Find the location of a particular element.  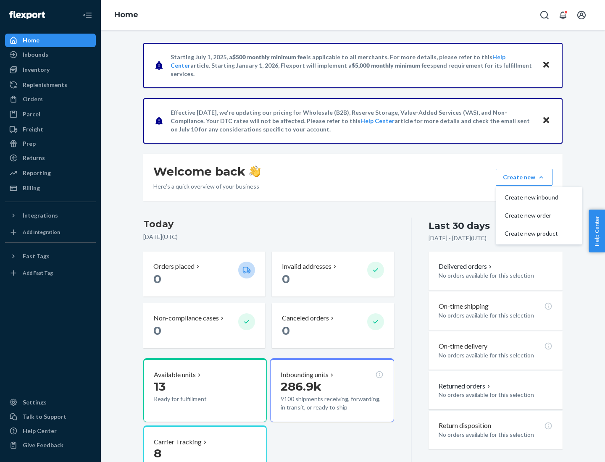

div: Fast Tags is located at coordinates (36, 256).